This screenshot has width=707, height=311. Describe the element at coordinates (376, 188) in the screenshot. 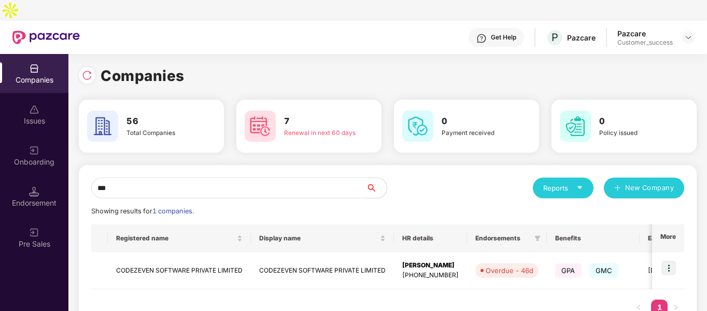

I see `span: search` at that location.